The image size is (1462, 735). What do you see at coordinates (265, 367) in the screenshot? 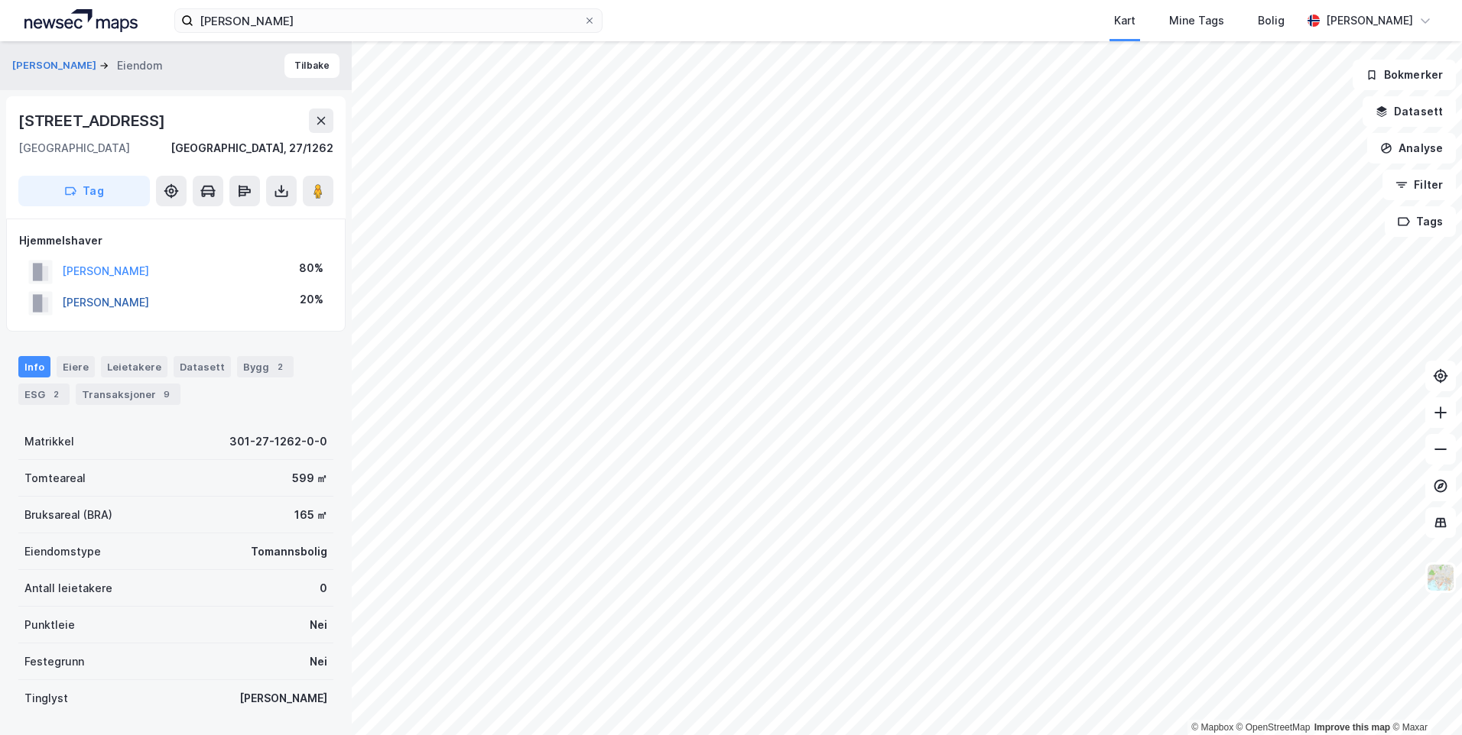
I see `div: Bygg` at bounding box center [265, 367].